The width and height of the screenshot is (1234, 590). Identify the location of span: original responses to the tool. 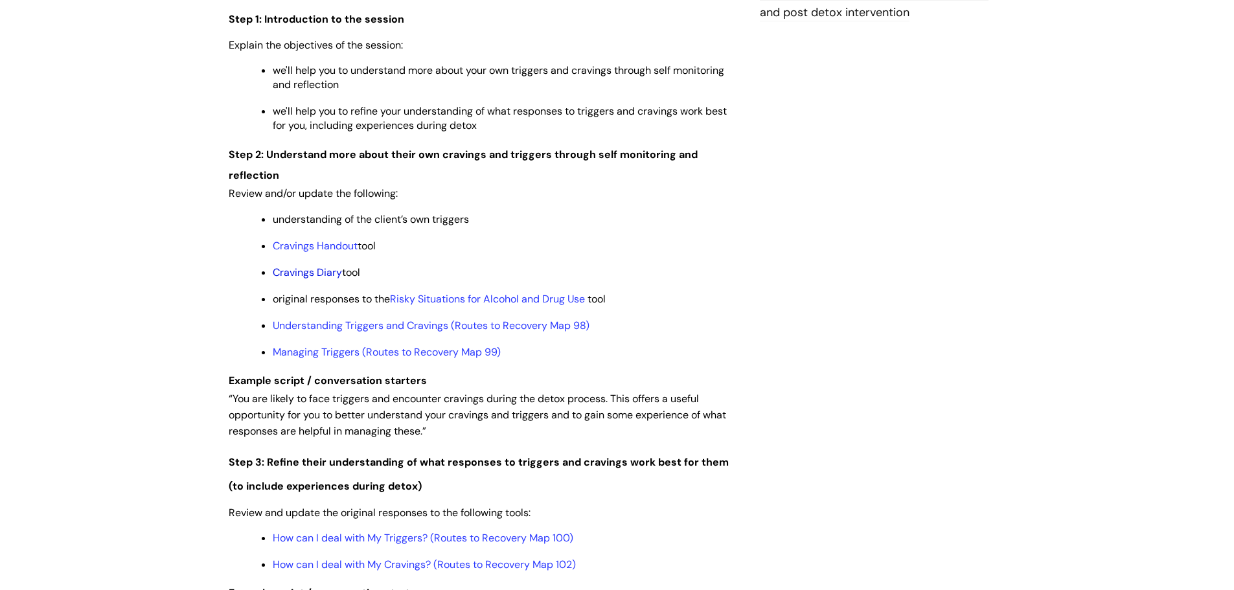
(439, 299).